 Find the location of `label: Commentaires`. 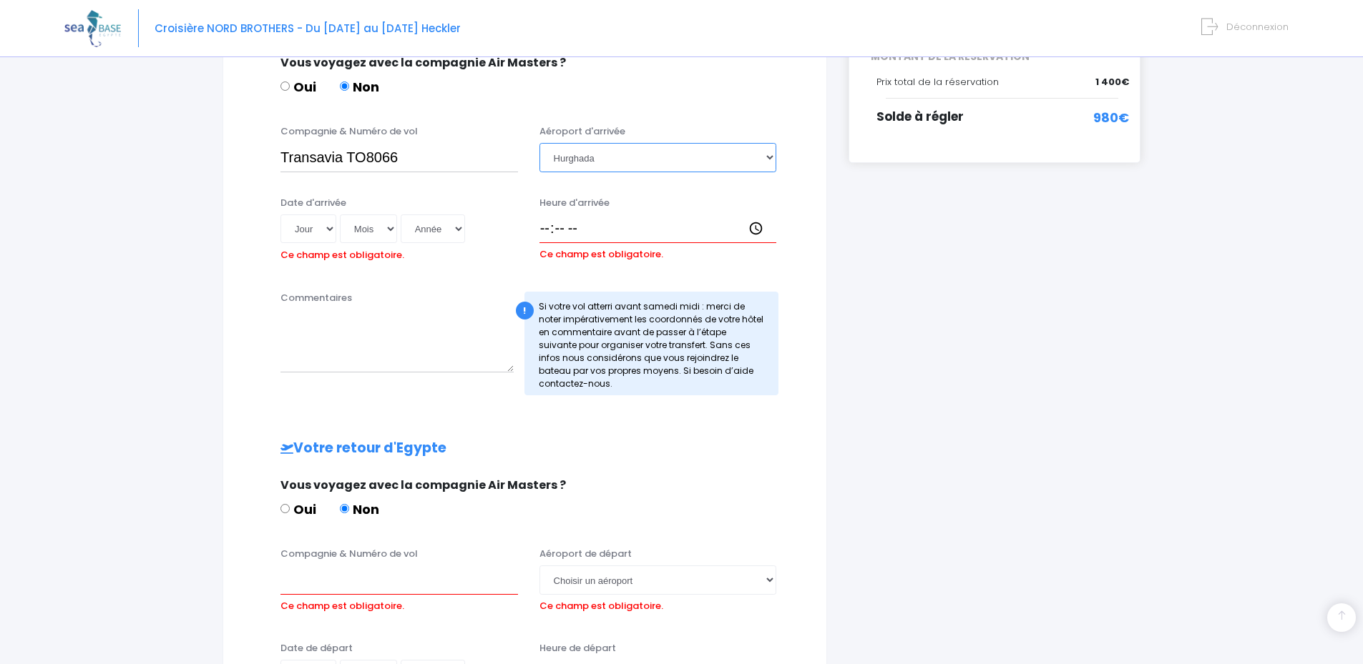

label: Commentaires is located at coordinates (316, 298).